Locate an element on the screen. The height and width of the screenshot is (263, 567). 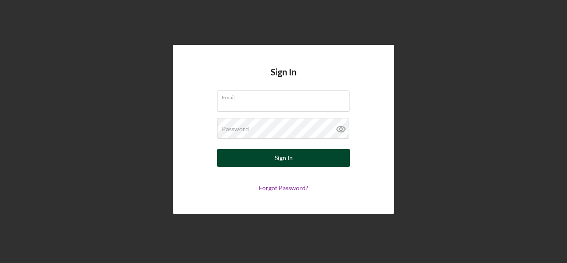
a: Forgot Password? is located at coordinates (283, 187).